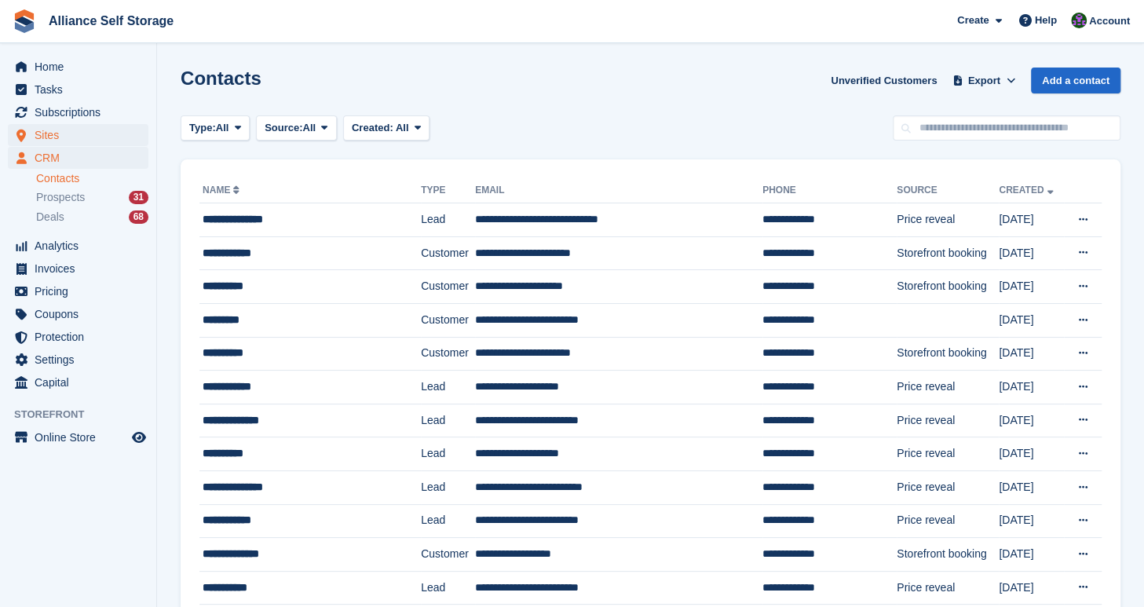 This screenshot has height=607, width=1144. I want to click on button: Type: All, so click(215, 128).